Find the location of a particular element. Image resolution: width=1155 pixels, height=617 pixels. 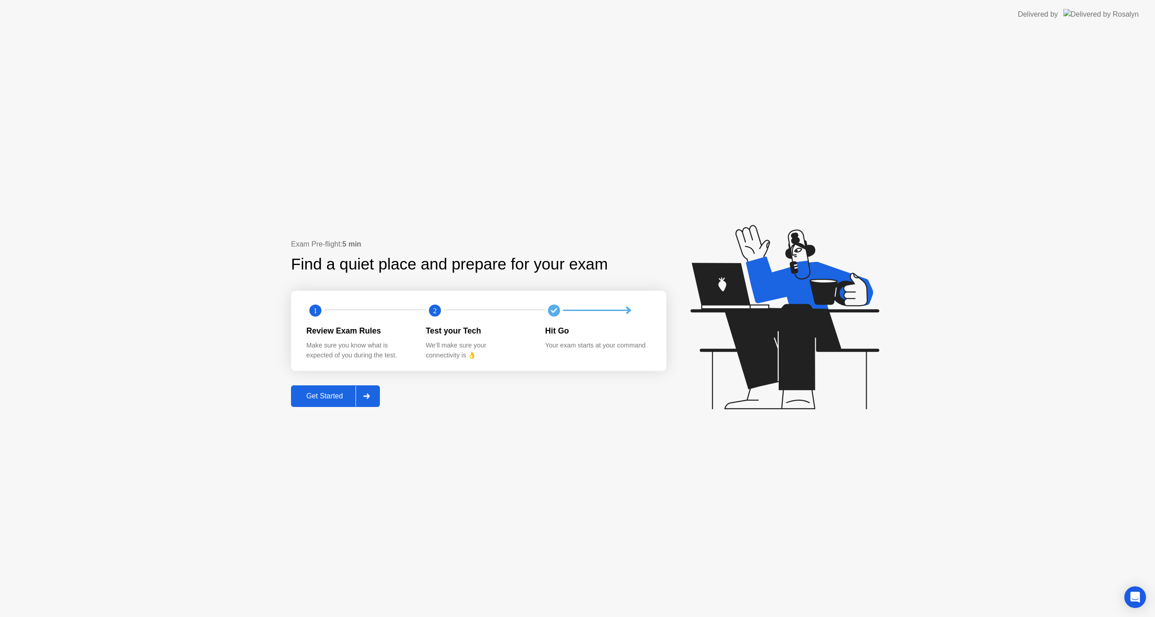

div: Your exam starts at your command is located at coordinates (597, 346).